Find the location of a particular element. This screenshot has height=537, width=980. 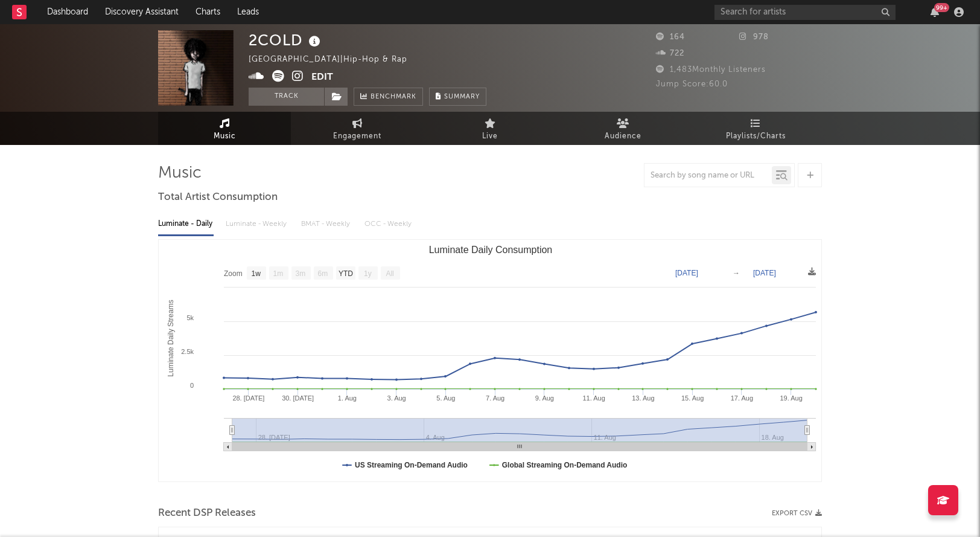

text: 15. Aug is located at coordinates (693, 398).